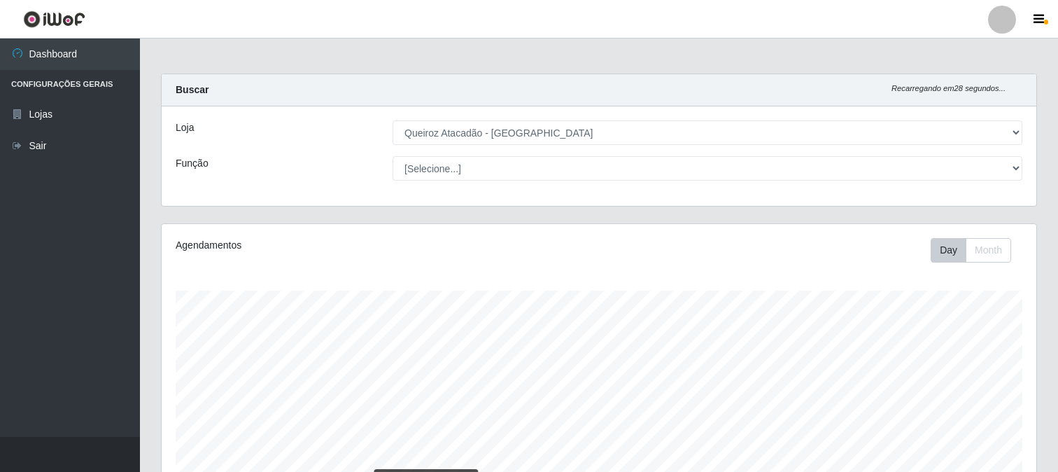  What do you see at coordinates (948, 250) in the screenshot?
I see `button: Day` at bounding box center [948, 250].